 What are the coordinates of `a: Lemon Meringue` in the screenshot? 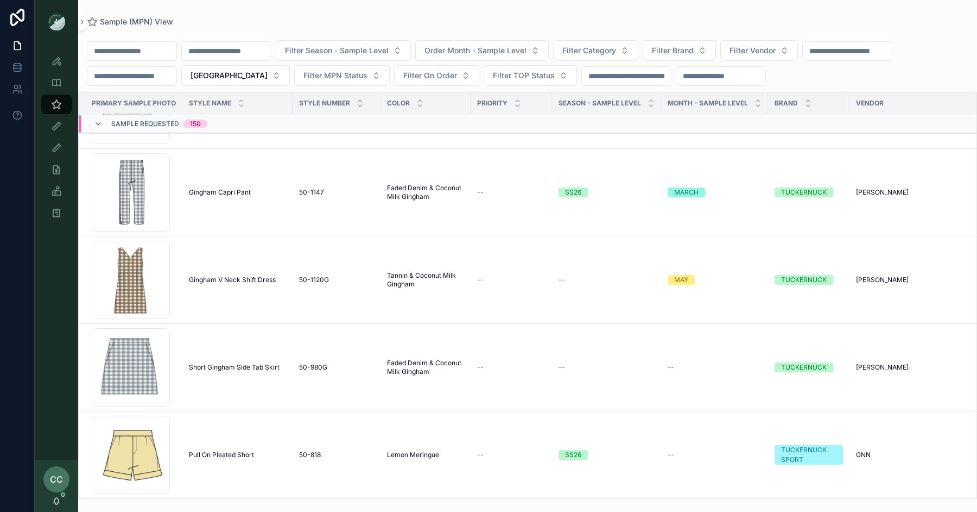 It's located at (426, 455).